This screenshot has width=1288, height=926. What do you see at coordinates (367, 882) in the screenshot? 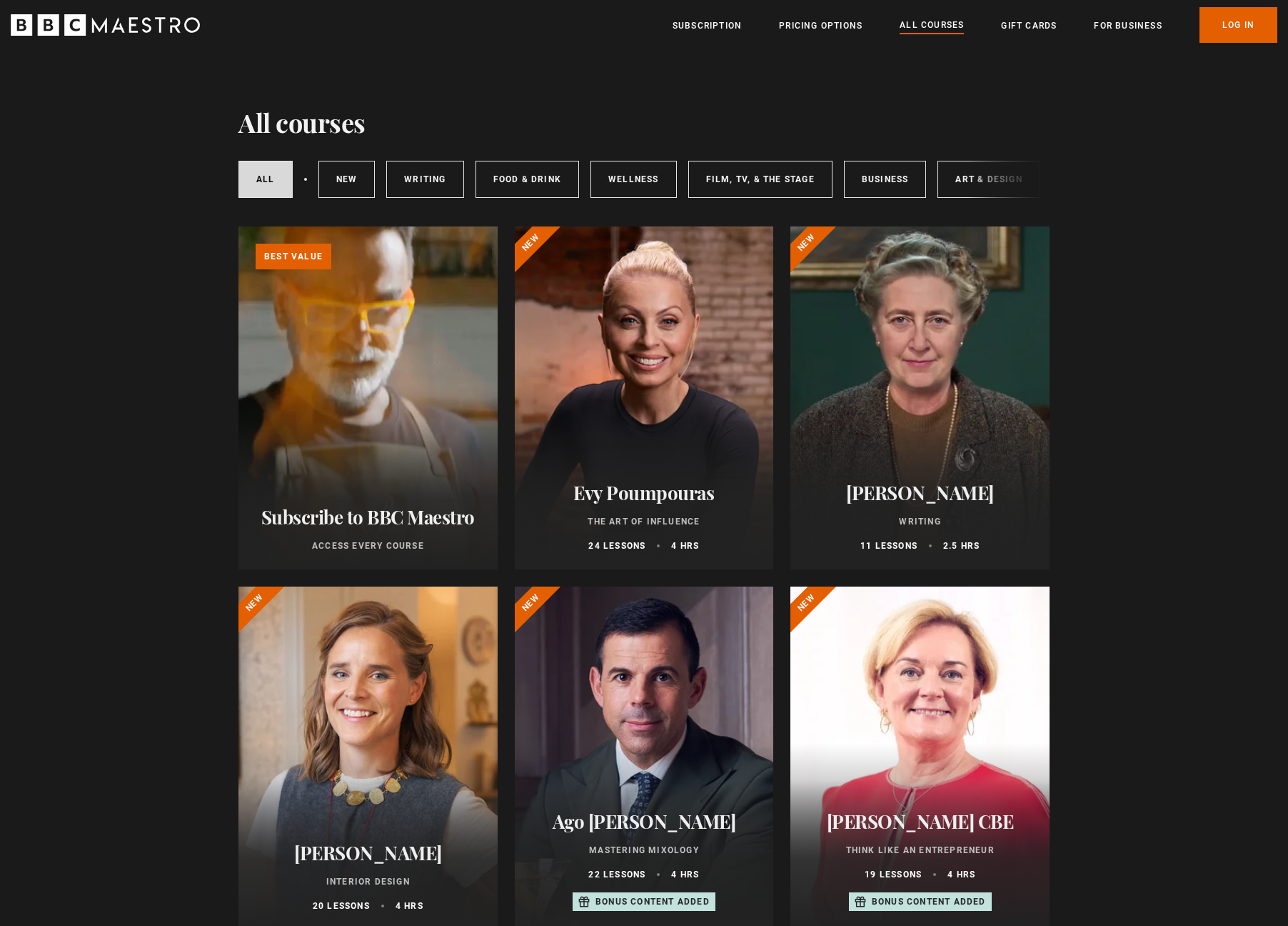
I see `p: Interior Design` at bounding box center [367, 882].